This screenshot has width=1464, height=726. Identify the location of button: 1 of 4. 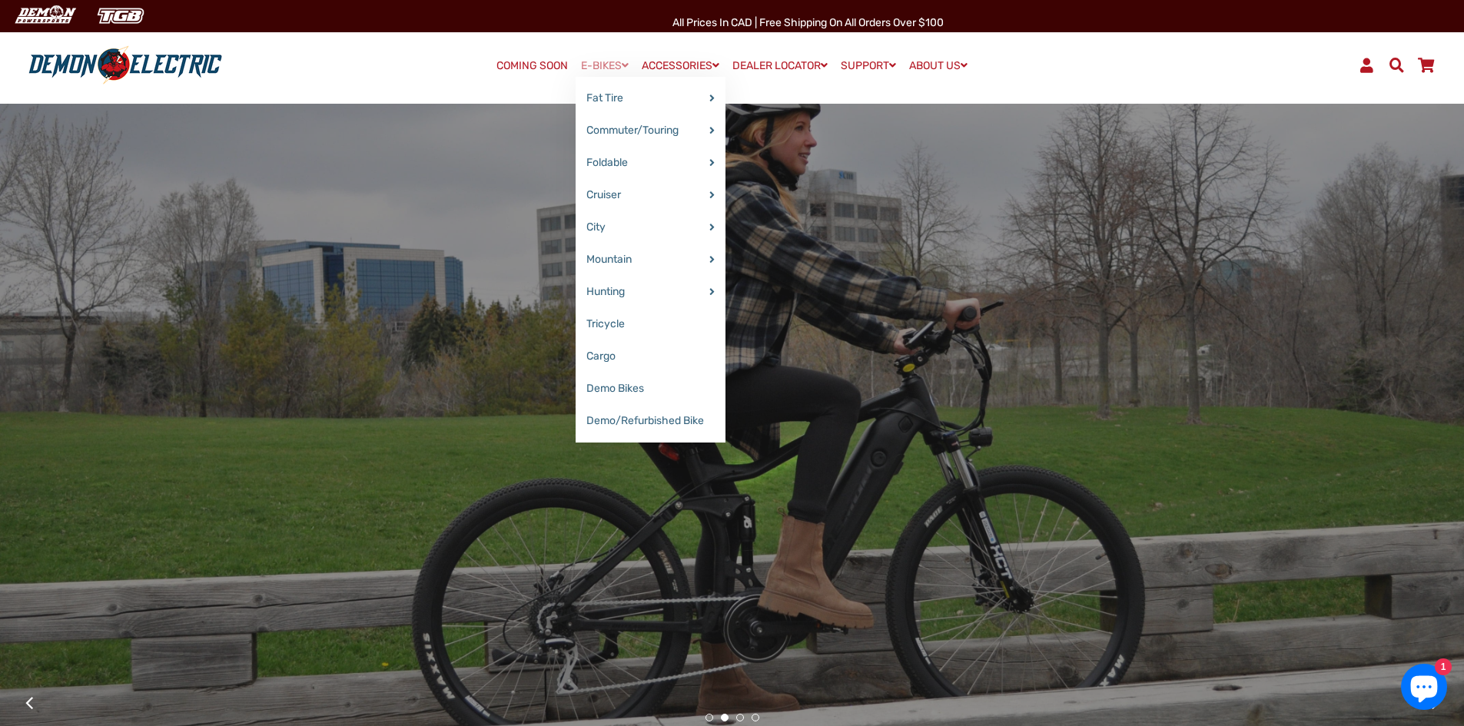
(709, 718).